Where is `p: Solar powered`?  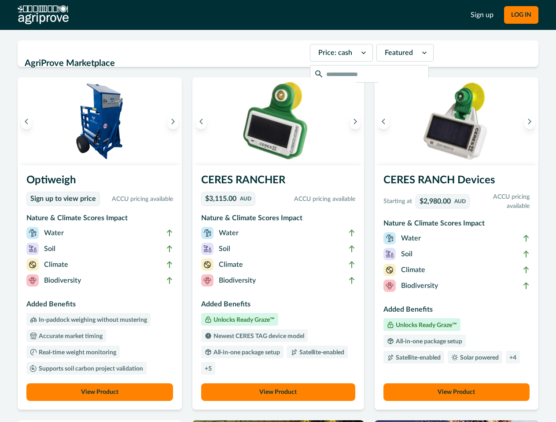
p: Solar powered is located at coordinates (478, 358).